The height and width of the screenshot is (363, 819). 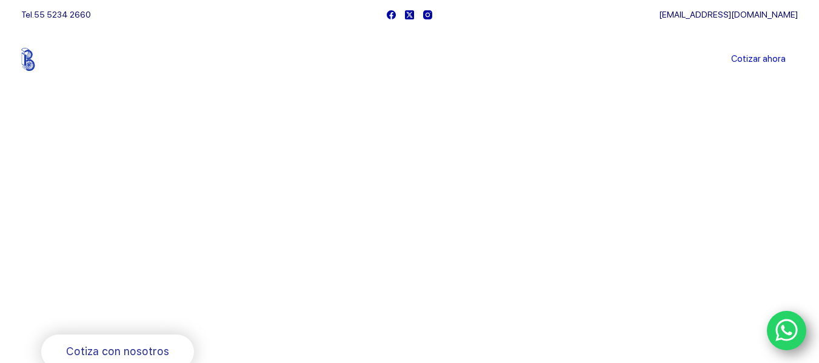 What do you see at coordinates (215, 248) in the screenshot?
I see `span: Somos los doctores de la industria` at bounding box center [215, 248].